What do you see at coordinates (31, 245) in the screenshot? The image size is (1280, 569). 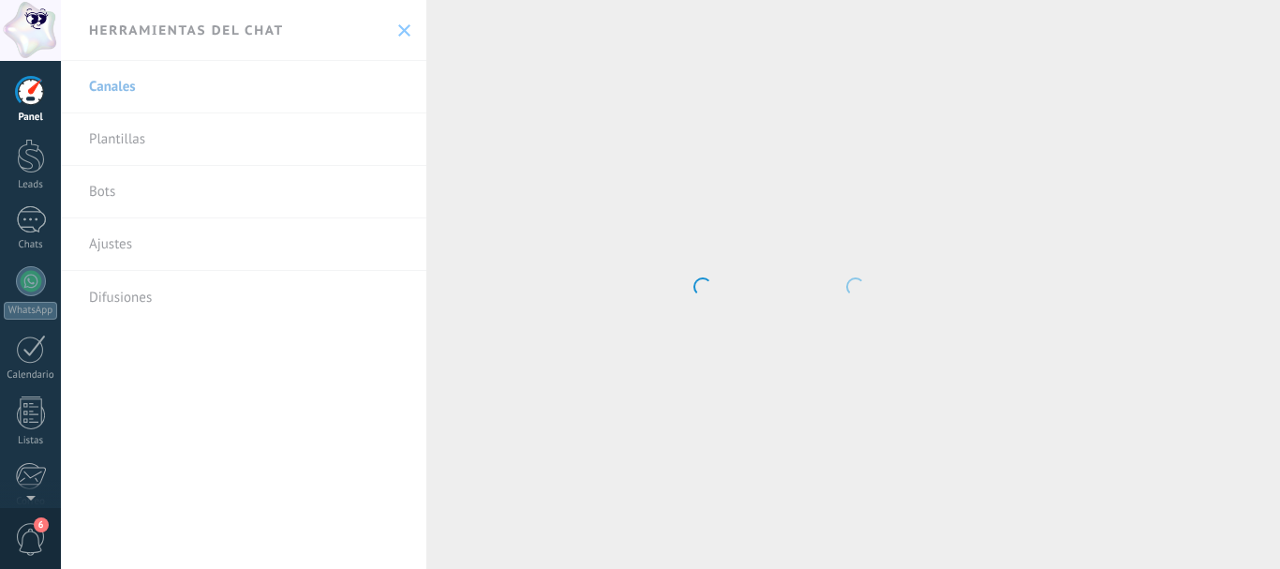 I see `div: Chats` at bounding box center [31, 245].